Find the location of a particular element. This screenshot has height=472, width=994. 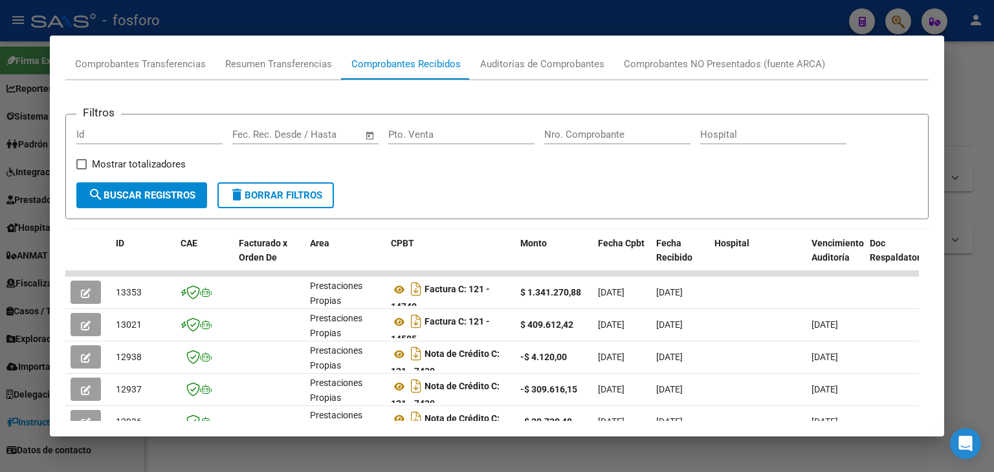

span: Buscar Registros is located at coordinates (142, 195).